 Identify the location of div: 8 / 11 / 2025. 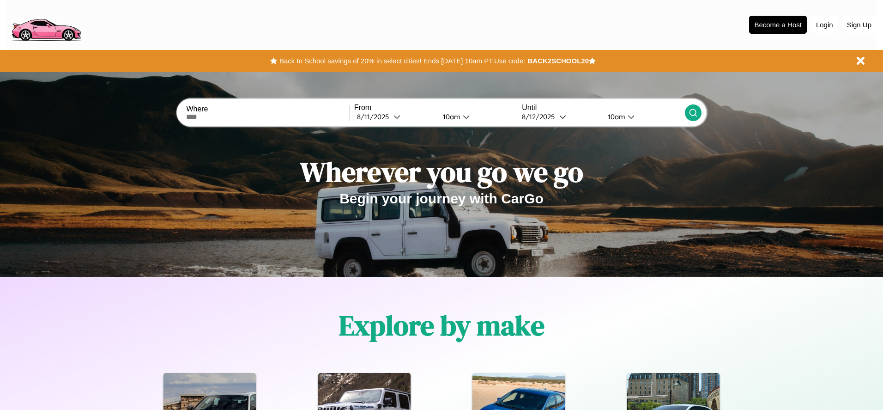
(375, 116).